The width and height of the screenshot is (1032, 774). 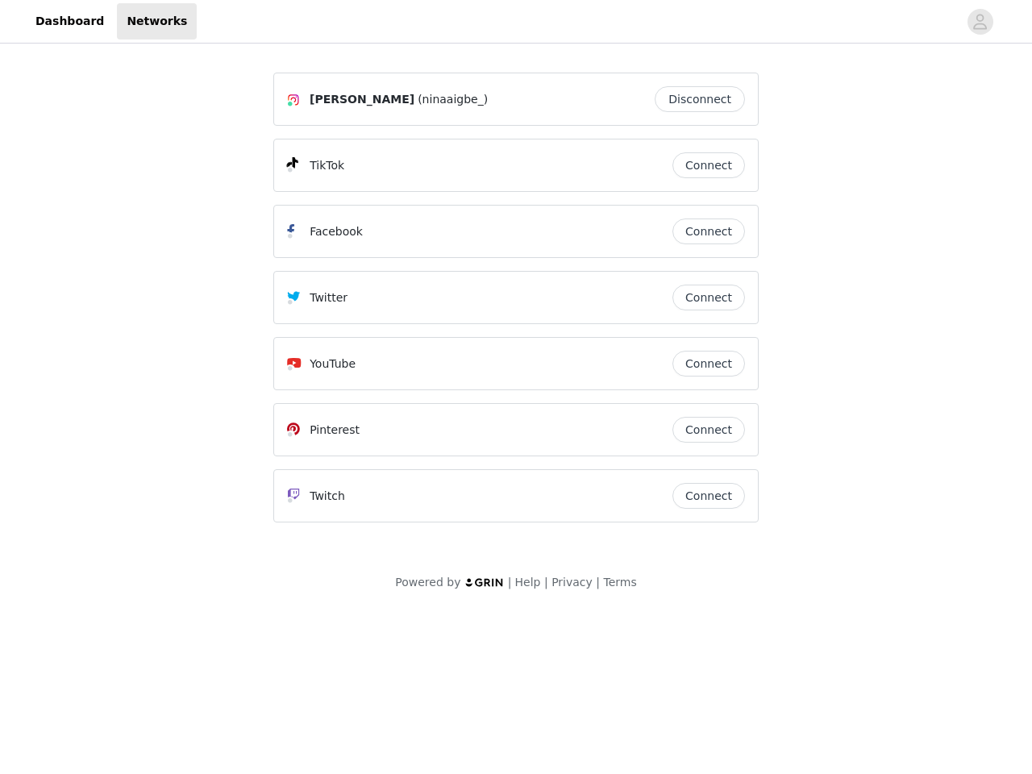 I want to click on a: Networks, so click(x=156, y=21).